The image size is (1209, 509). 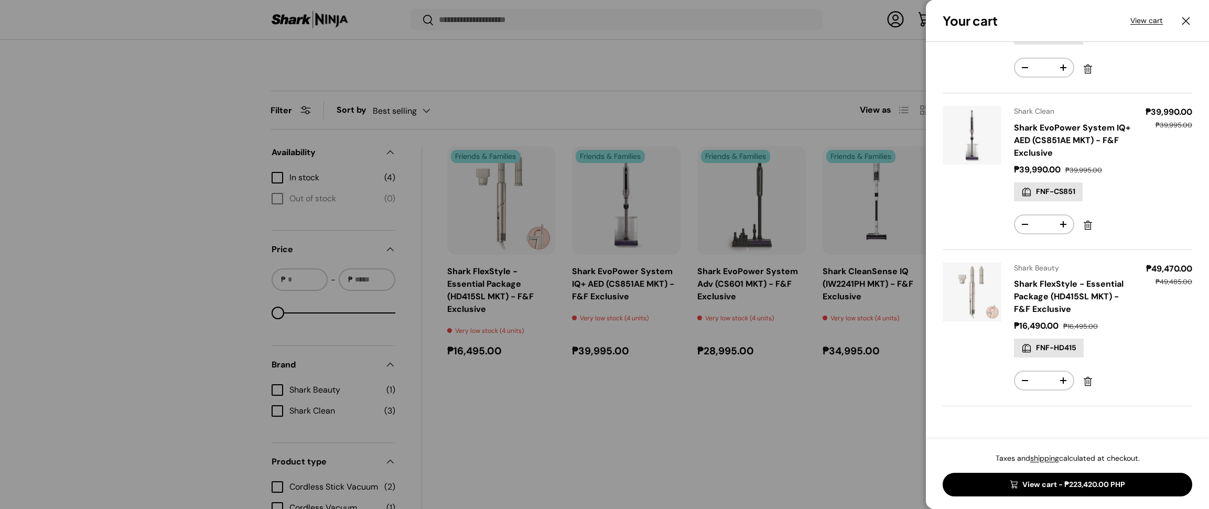 I want to click on a: Shark FlexStyle - Essential Package (HD415SL MKT) - F&F Exclusive, so click(x=1069, y=296).